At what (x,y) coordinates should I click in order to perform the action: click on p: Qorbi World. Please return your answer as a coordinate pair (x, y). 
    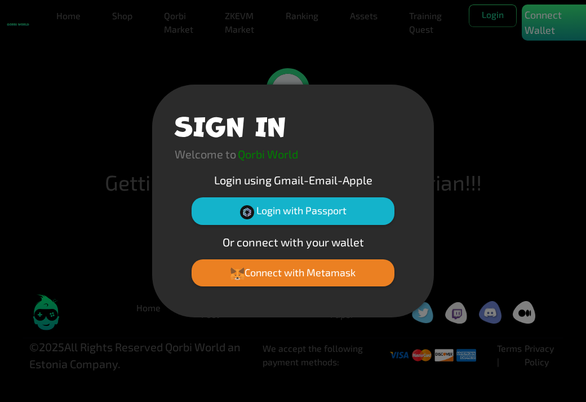
    Looking at the image, I should click on (268, 154).